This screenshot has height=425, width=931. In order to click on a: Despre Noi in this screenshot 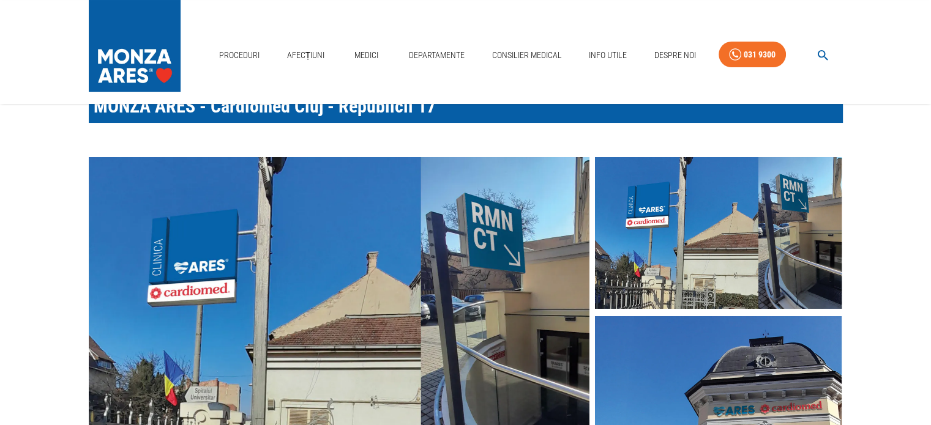, I will do `click(675, 55)`.